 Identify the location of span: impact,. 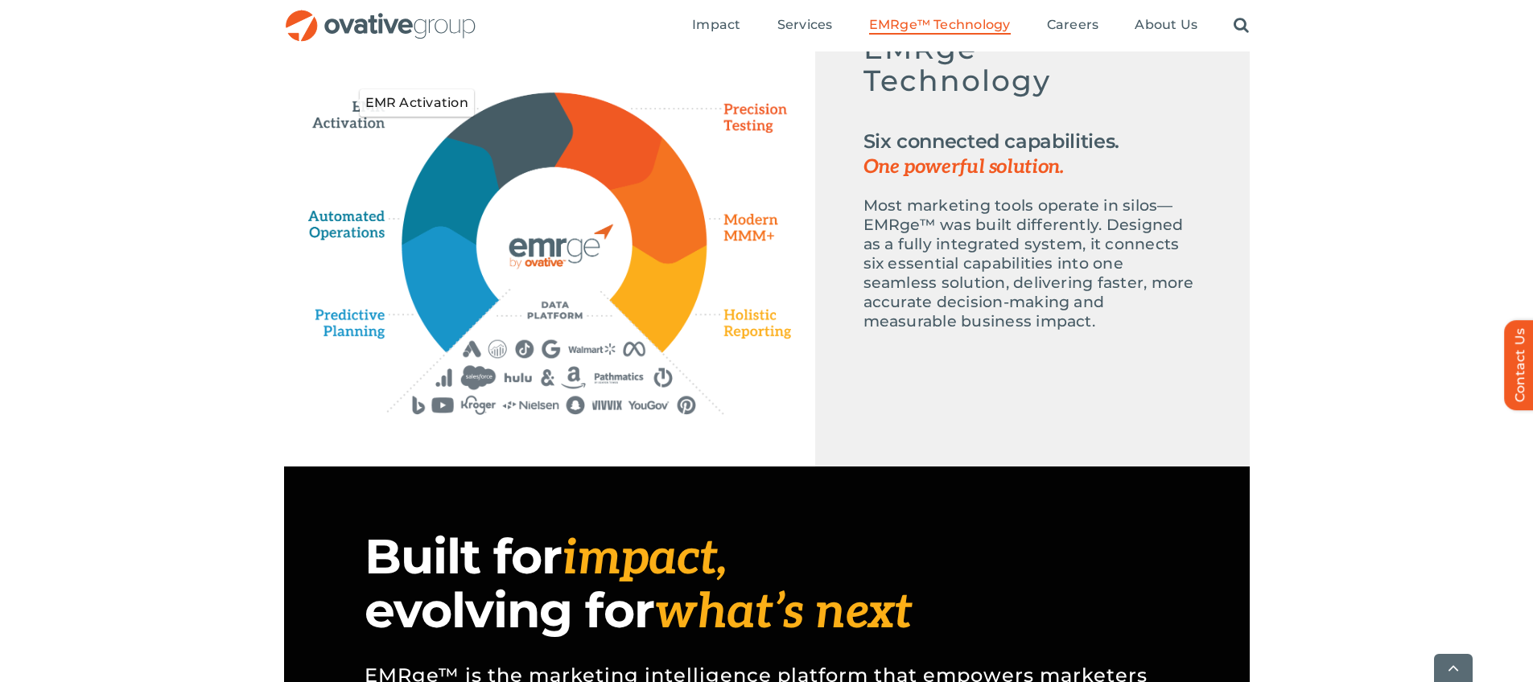
(644, 559).